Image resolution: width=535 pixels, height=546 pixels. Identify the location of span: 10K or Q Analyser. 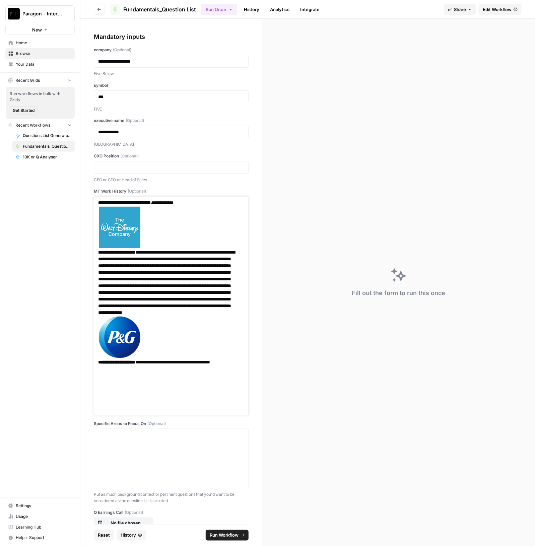
(47, 157).